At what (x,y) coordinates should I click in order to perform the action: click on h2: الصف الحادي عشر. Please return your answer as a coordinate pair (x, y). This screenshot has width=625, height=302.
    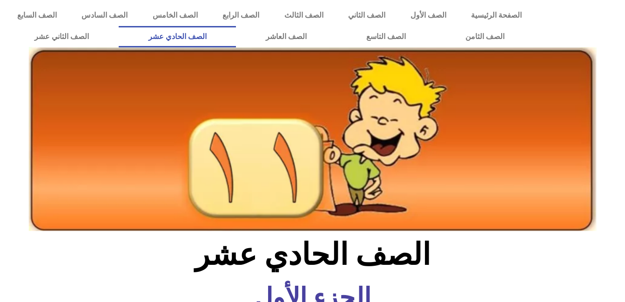
    Looking at the image, I should click on (312, 255).